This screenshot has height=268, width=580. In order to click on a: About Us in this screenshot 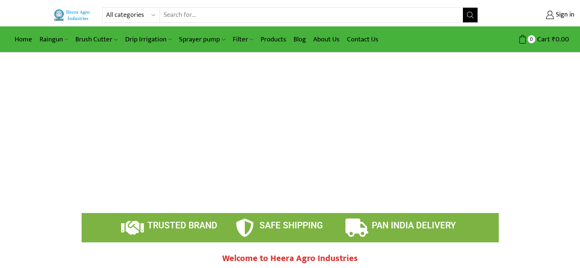, I will do `click(327, 39)`.